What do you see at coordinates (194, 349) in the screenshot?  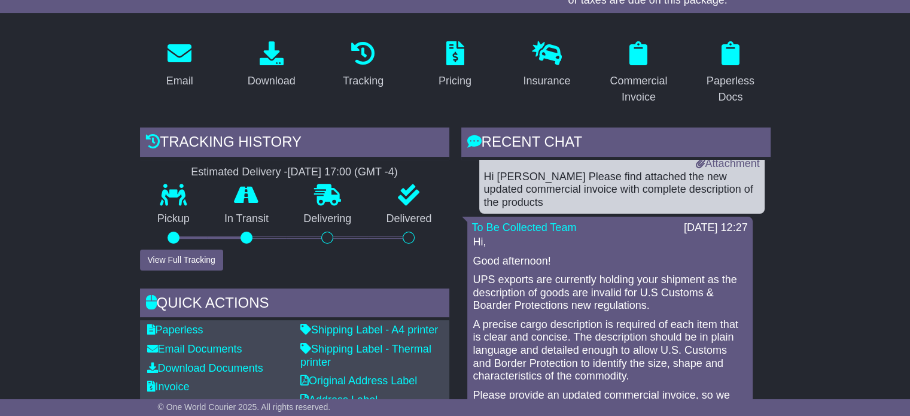 I see `a: Email Documents` at bounding box center [194, 349].